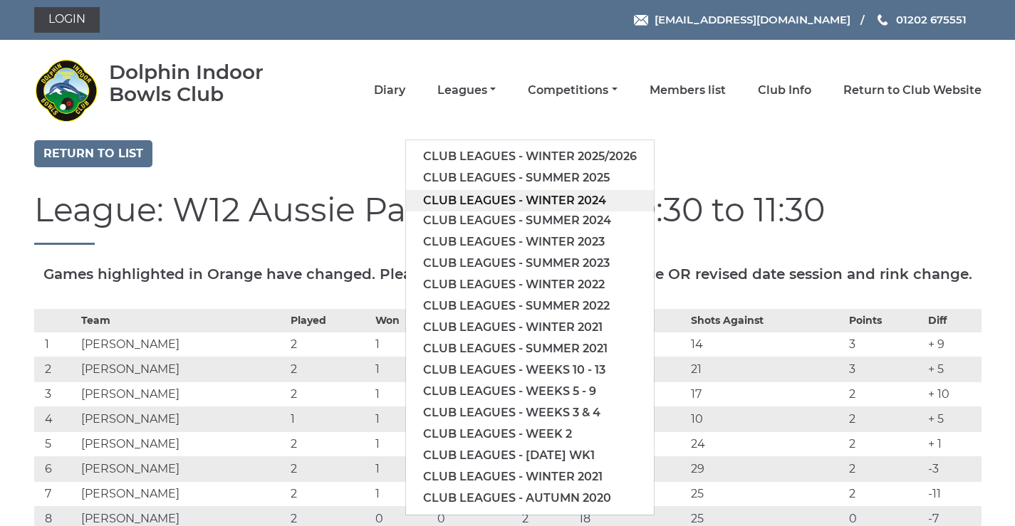 This screenshot has height=526, width=1015. Describe the element at coordinates (390, 90) in the screenshot. I see `a: Diary` at that location.